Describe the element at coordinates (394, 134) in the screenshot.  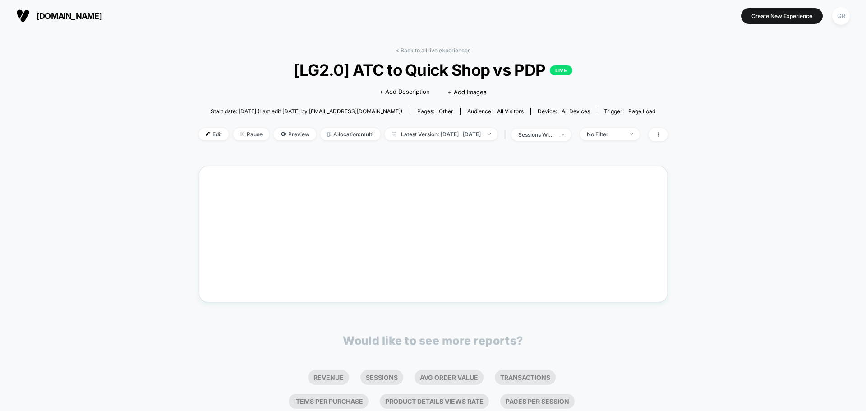
I see `img: calendar` at that location.